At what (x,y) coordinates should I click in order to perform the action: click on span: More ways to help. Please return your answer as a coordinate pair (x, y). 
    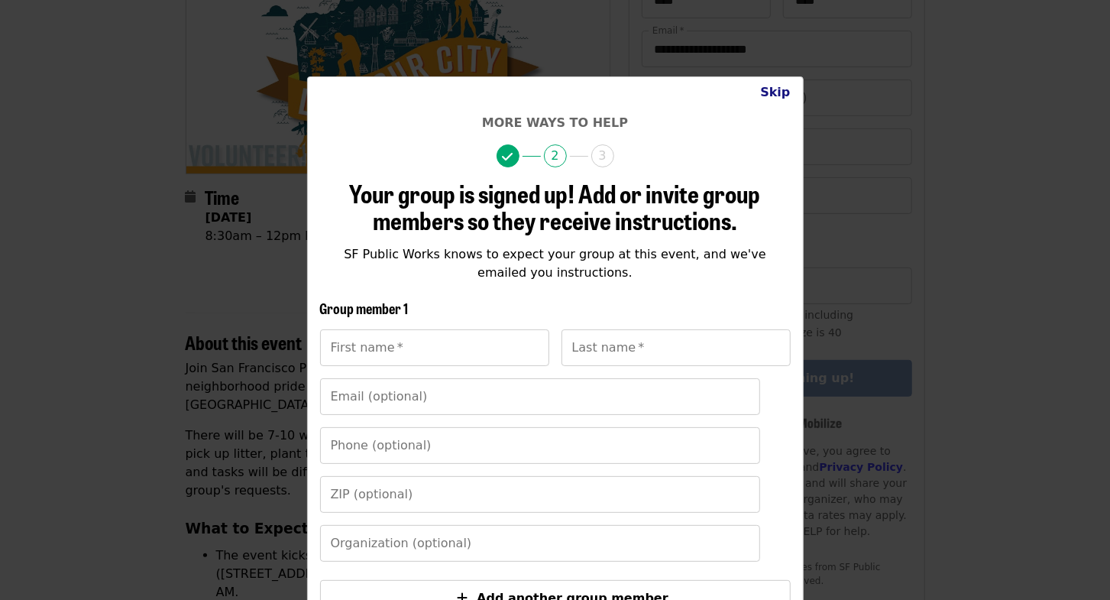
    Looking at the image, I should click on (555, 122).